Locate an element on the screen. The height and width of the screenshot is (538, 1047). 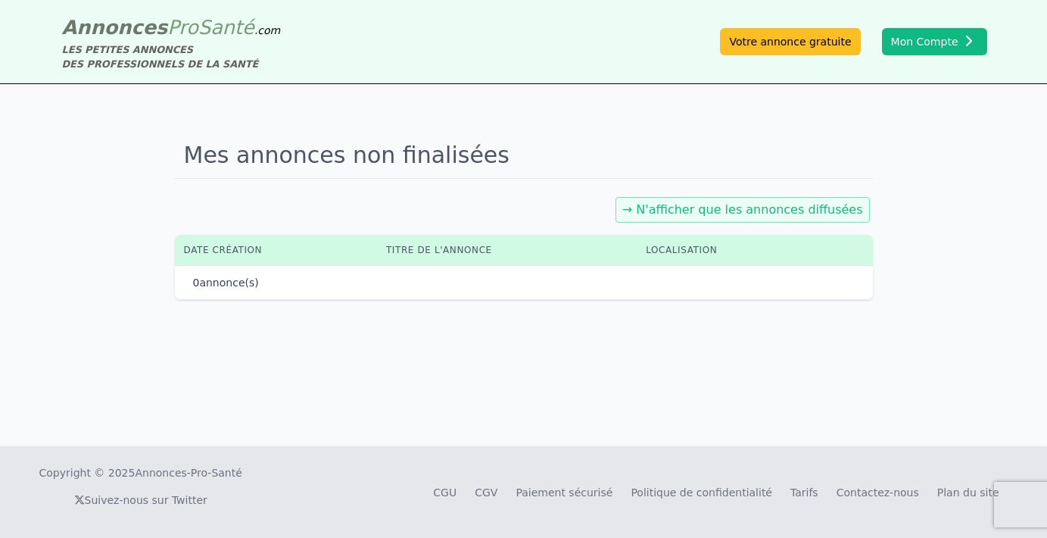
th: Date création is located at coordinates (276, 250).